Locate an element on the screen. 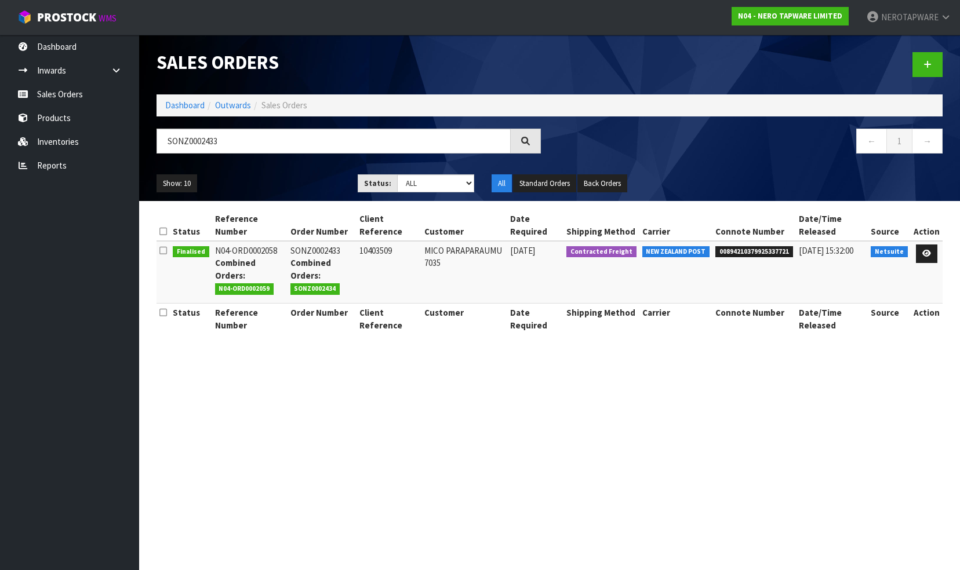  span: N04-ORD0002059 is located at coordinates (245, 289).